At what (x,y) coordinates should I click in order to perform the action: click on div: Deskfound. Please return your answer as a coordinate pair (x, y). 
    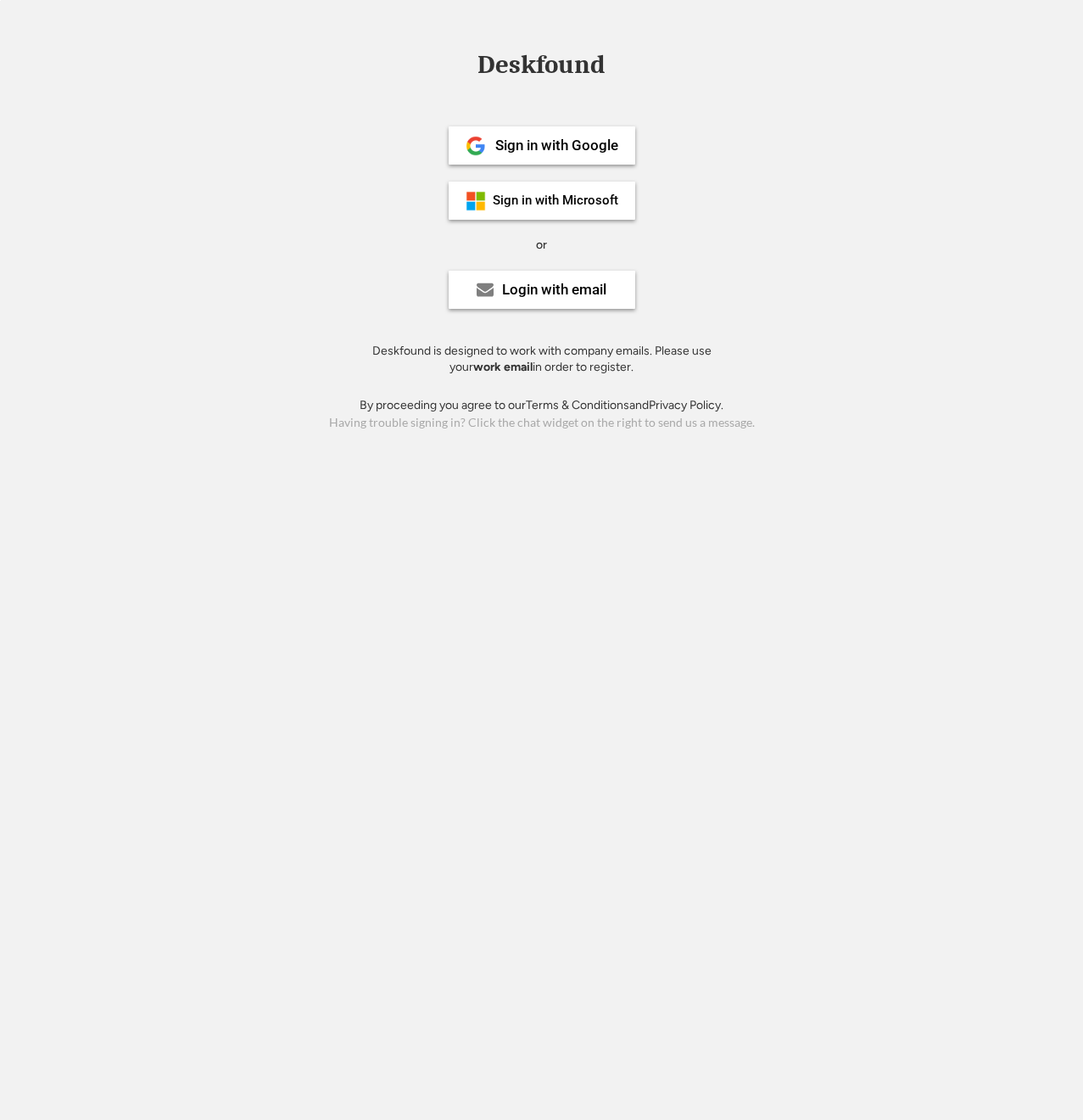
    Looking at the image, I should click on (542, 64).